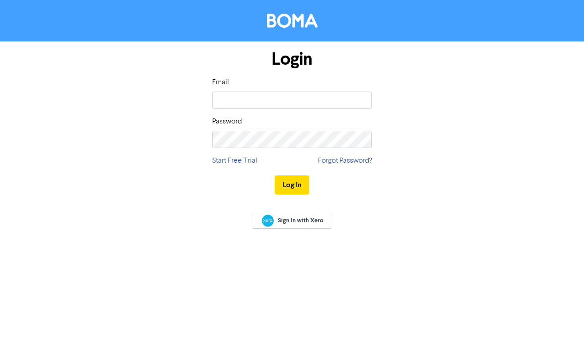 The width and height of the screenshot is (584, 364). I want to click on a: Sign In with Xero, so click(292, 221).